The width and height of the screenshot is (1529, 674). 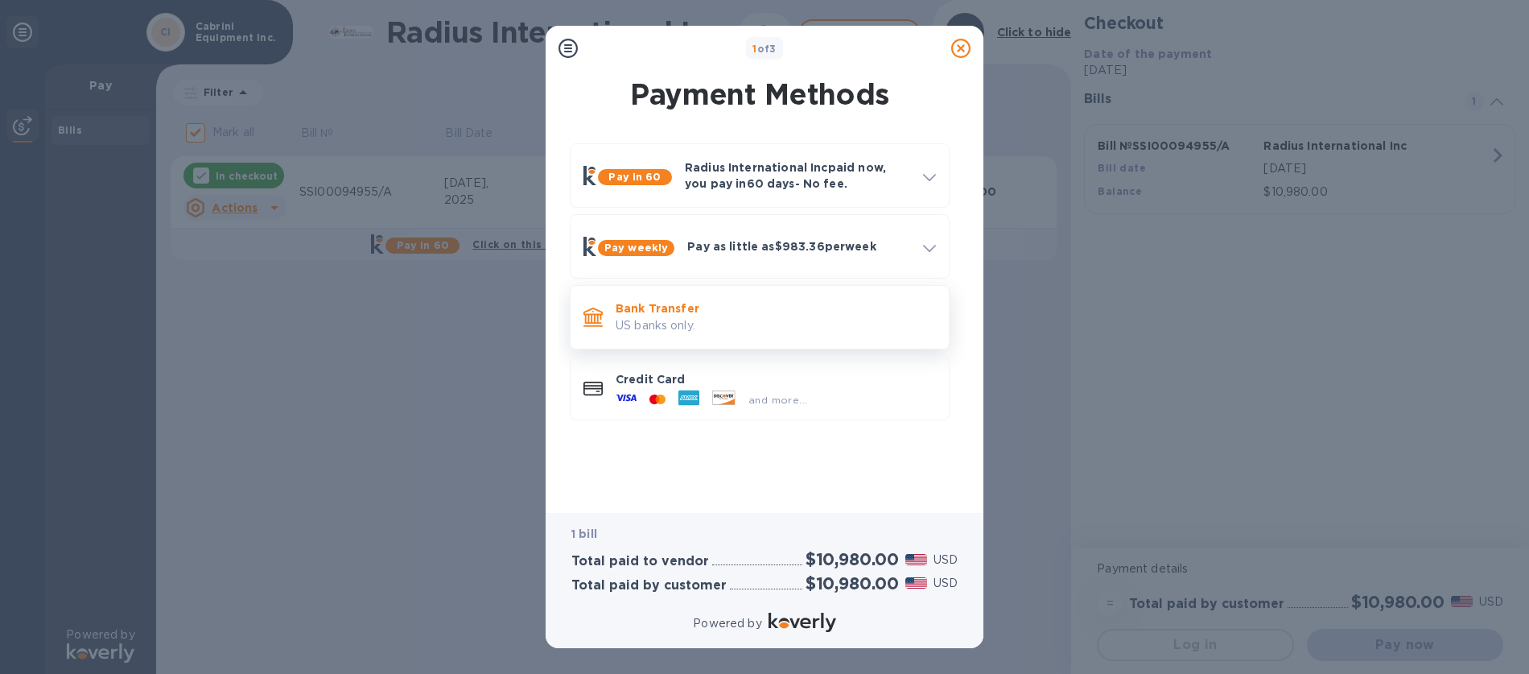 What do you see at coordinates (634, 176) in the screenshot?
I see `b: Pay in 60` at bounding box center [634, 176].